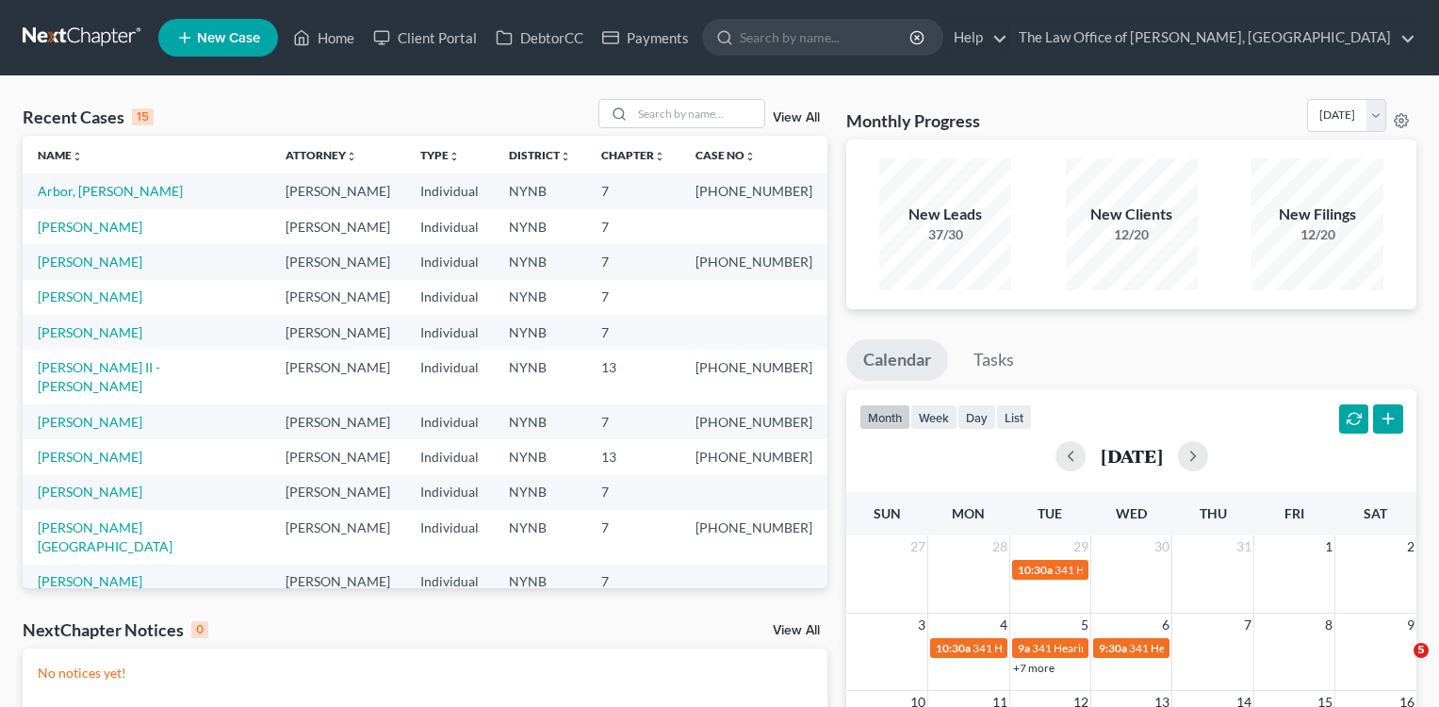  I want to click on a: Chapterunfold_more, so click(633, 155).